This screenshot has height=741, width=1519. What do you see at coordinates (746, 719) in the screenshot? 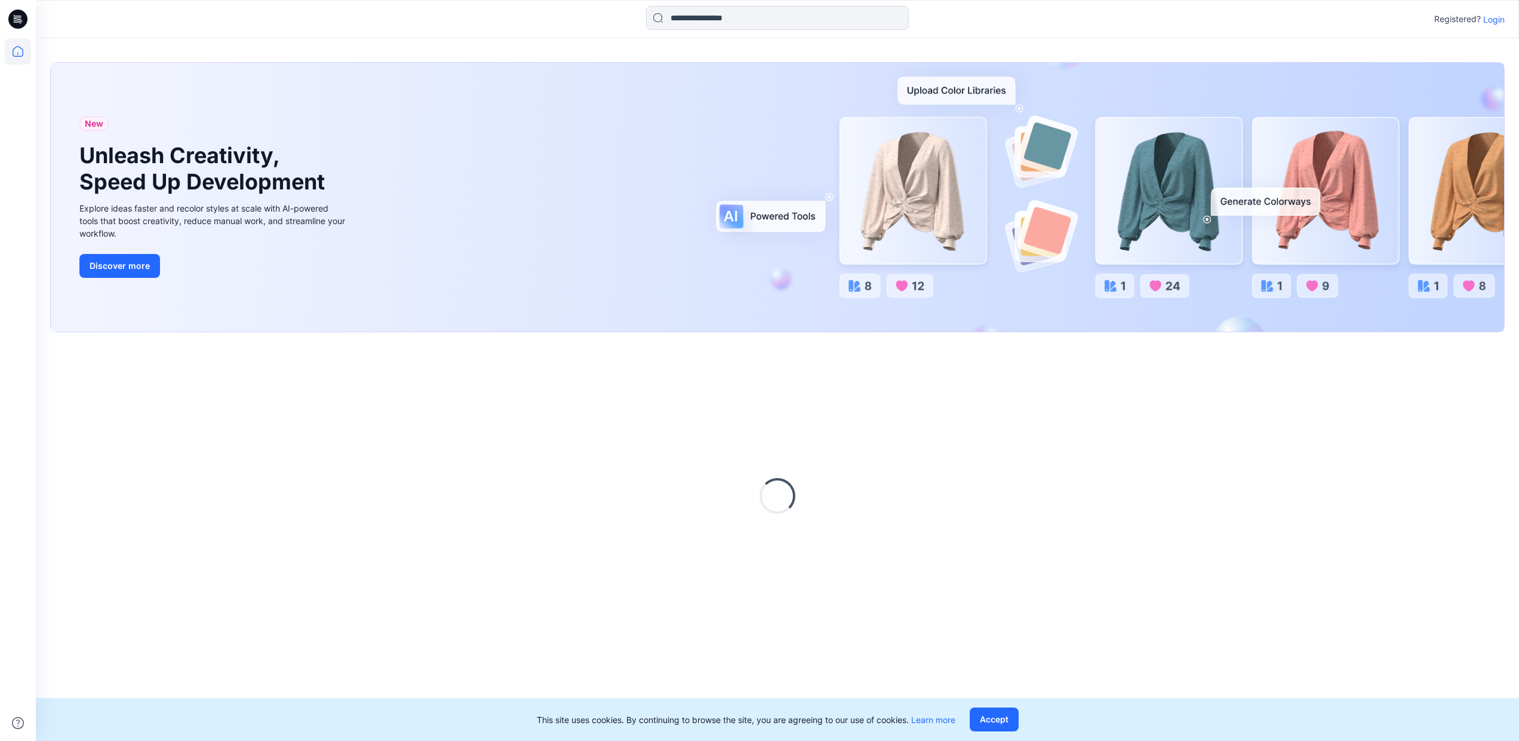
I see `p: This site uses cookies. By continuing to browse the site, you are agreeing to our use of cookies.` at bounding box center [746, 719].